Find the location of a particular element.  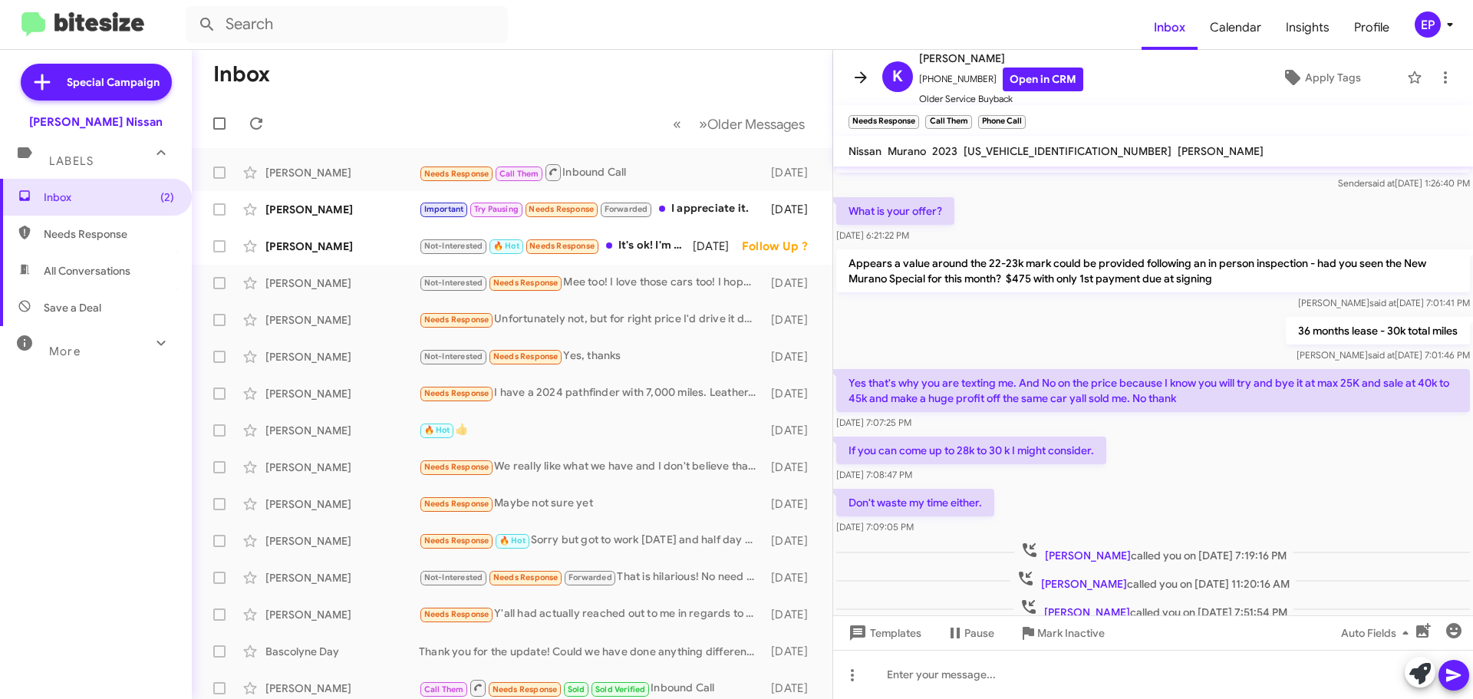

a: Inbox is located at coordinates (1169, 28).